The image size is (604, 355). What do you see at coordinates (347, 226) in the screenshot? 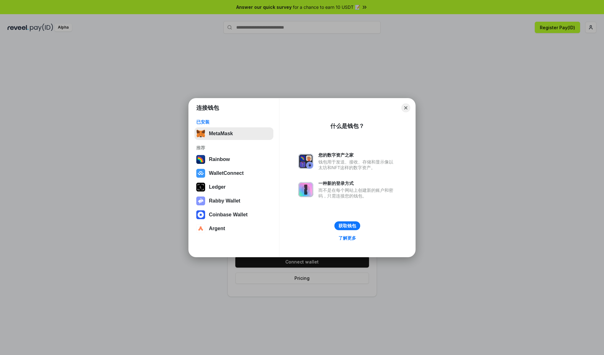
I see `div: 获取钱包` at bounding box center [347, 226].